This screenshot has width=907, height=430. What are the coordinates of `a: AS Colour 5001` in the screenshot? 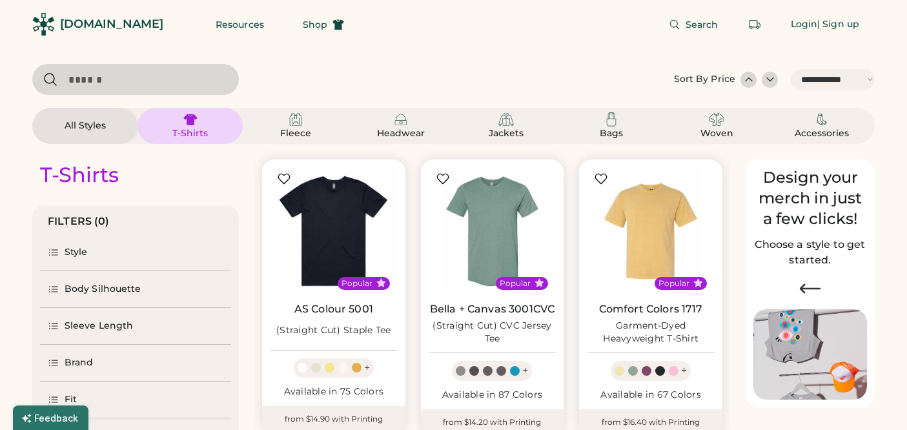 It's located at (334, 309).